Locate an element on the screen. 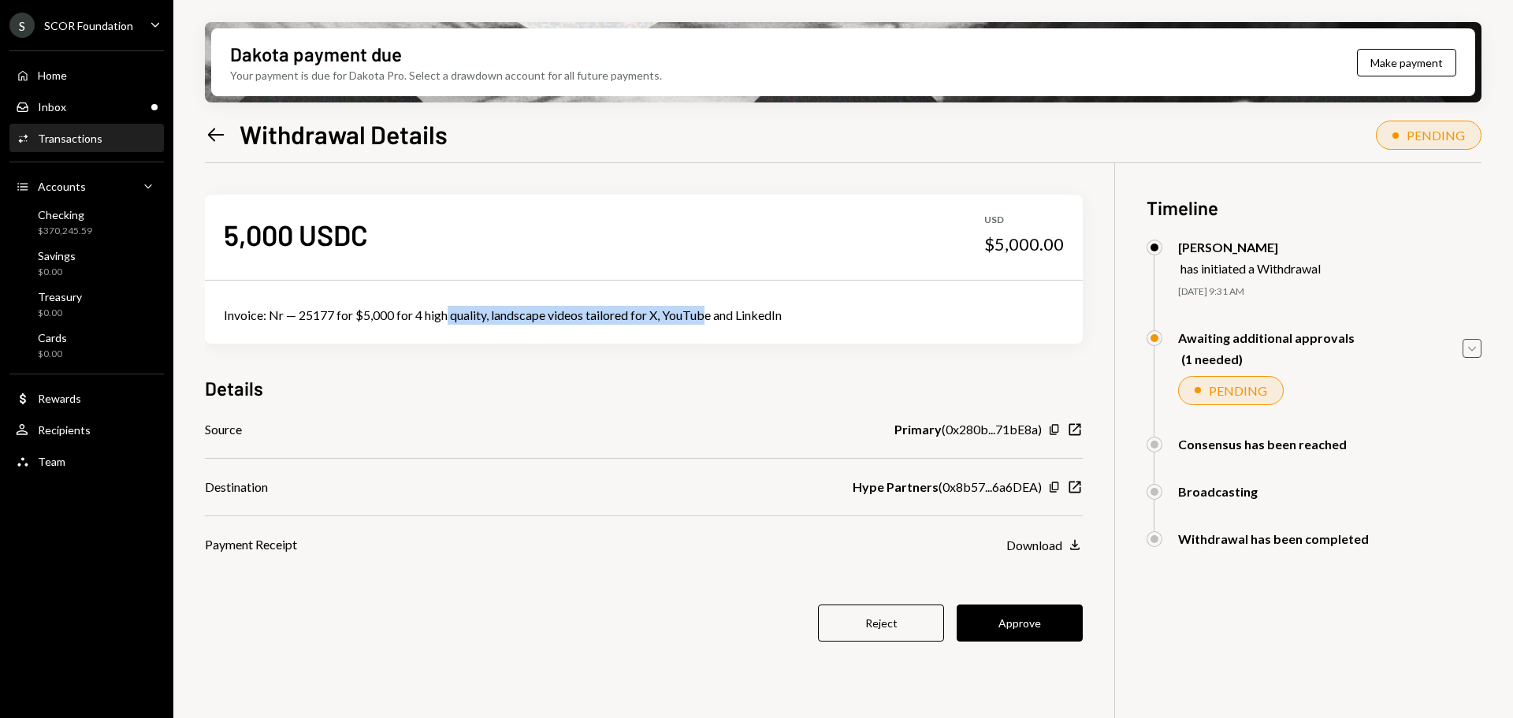 The image size is (1513, 718). div: Savings is located at coordinates (57, 255).